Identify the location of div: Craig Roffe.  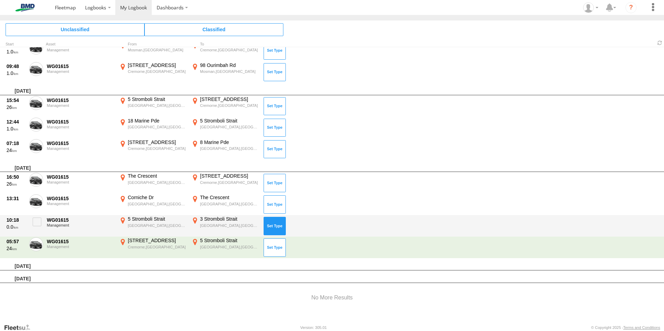
(591, 8).